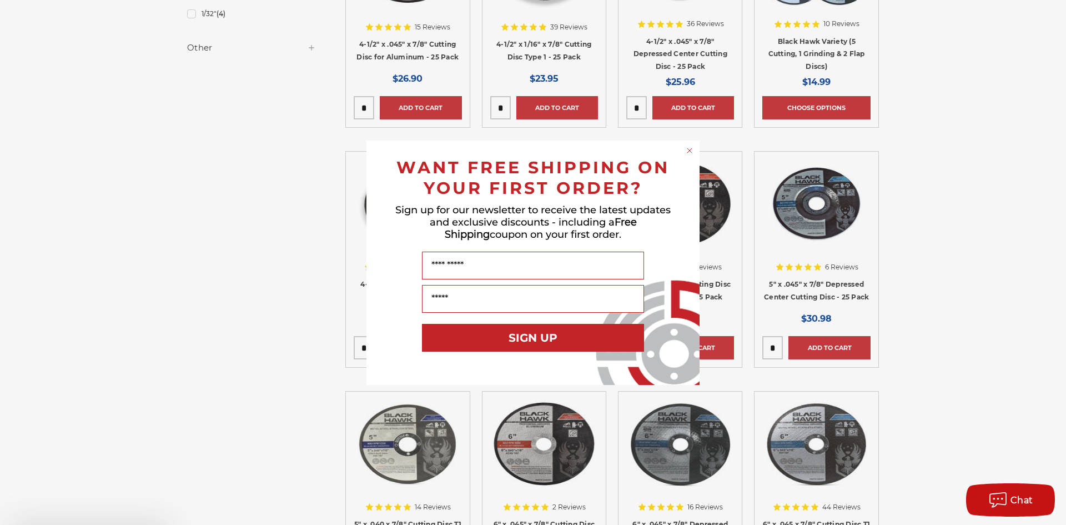 The height and width of the screenshot is (525, 1066). I want to click on span: WANT FREE SHIPPING ON YOUR FIRST ORDER?, so click(533, 178).